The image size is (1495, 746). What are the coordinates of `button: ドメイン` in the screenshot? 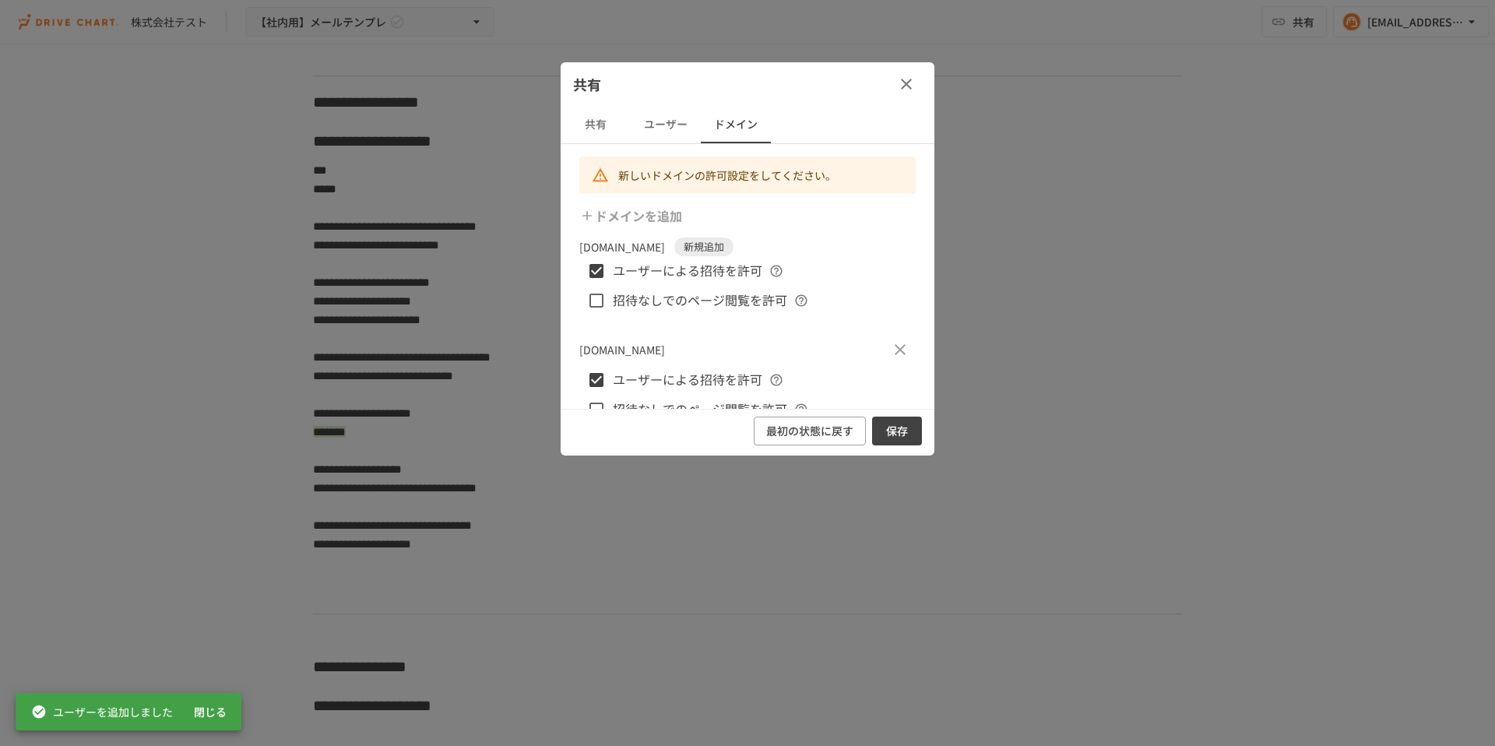 It's located at (736, 125).